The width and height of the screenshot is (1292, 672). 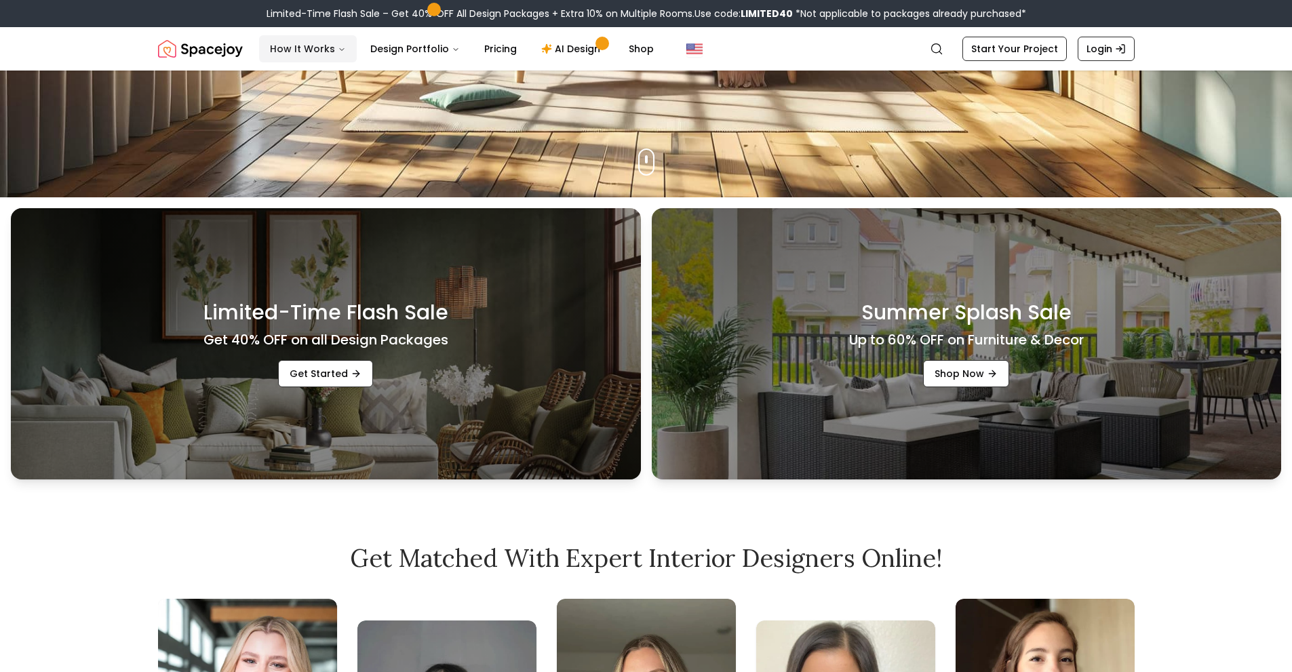 What do you see at coordinates (415, 49) in the screenshot?
I see `button: Design Portfolio` at bounding box center [415, 49].